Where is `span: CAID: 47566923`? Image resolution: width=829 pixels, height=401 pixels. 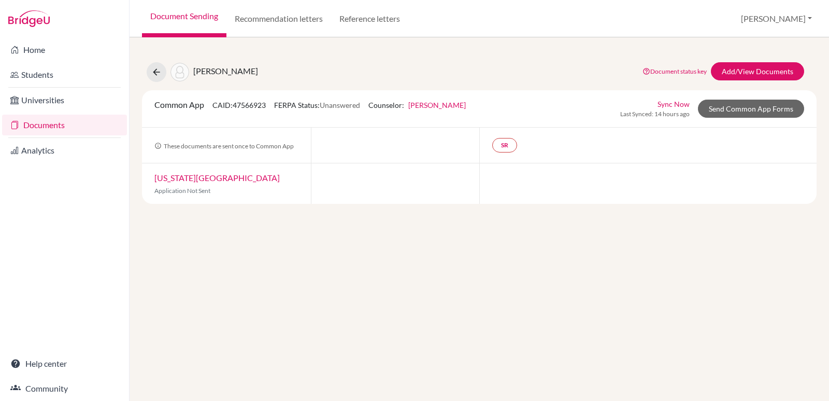 span: CAID: 47566923 is located at coordinates (239, 105).